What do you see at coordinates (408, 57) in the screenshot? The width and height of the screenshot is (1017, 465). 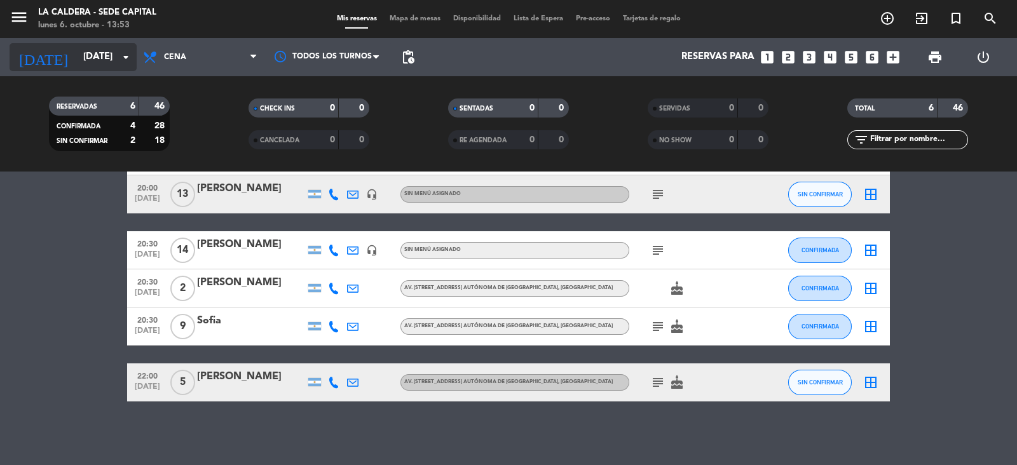 I see `span: pending_actions` at bounding box center [408, 57].